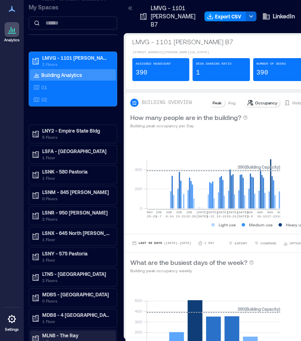  I want to click on button: LinkedIn, so click(278, 16).